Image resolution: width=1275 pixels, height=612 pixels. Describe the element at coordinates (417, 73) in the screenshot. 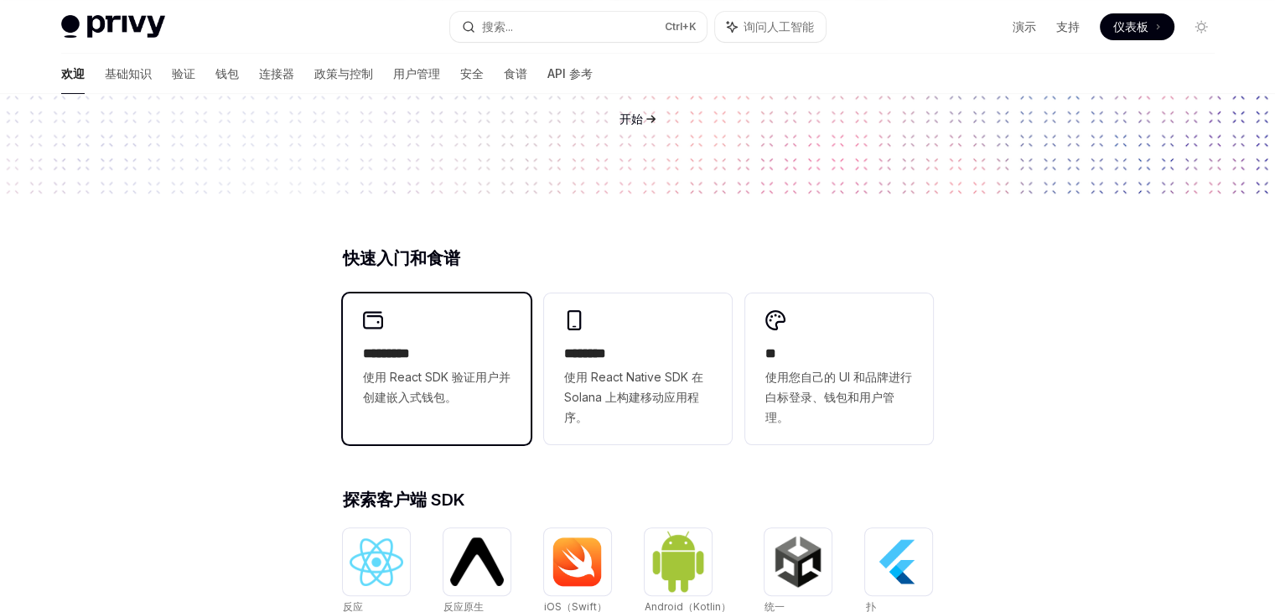

I see `font: 用户管理` at that location.